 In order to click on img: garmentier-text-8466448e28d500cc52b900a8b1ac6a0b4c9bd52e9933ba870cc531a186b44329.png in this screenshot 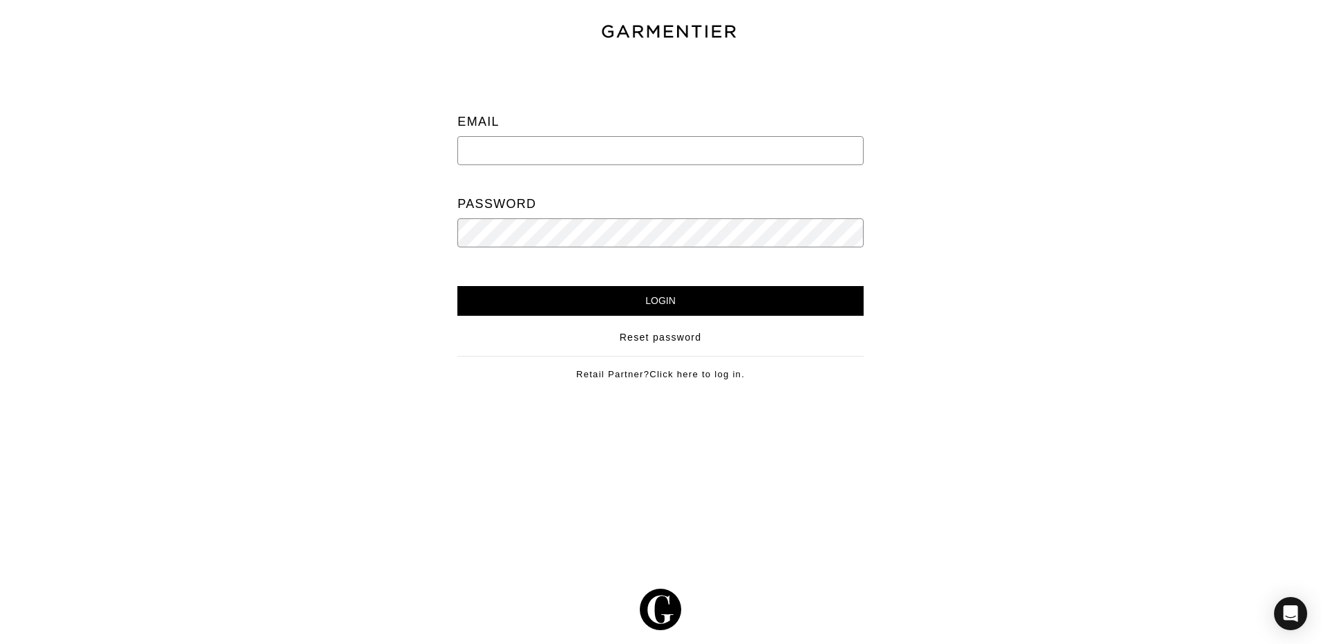, I will do `click(669, 32)`.